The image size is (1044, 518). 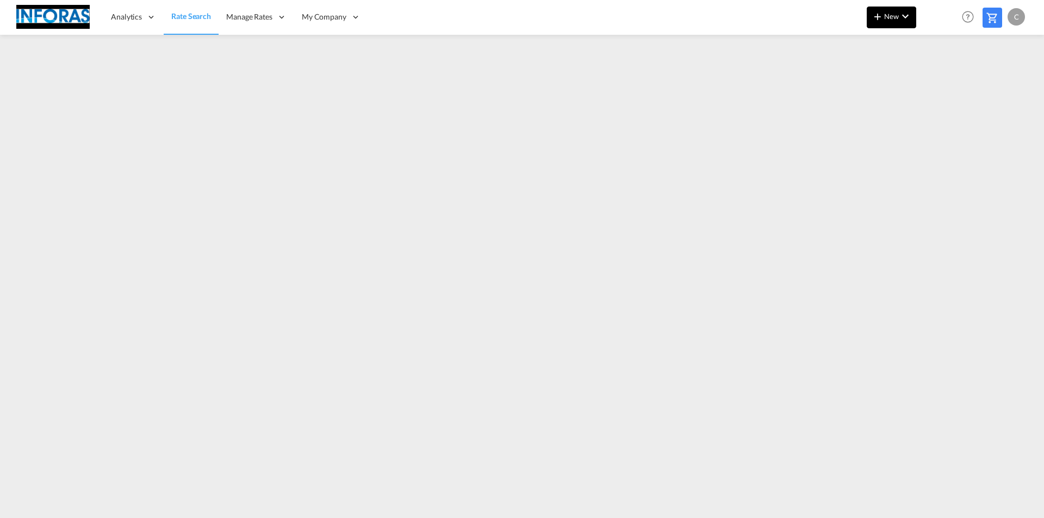 What do you see at coordinates (53, 17) in the screenshot?
I see `img: eff75c7098ee11eeb65dd1c63e392380.jpg` at bounding box center [53, 17].